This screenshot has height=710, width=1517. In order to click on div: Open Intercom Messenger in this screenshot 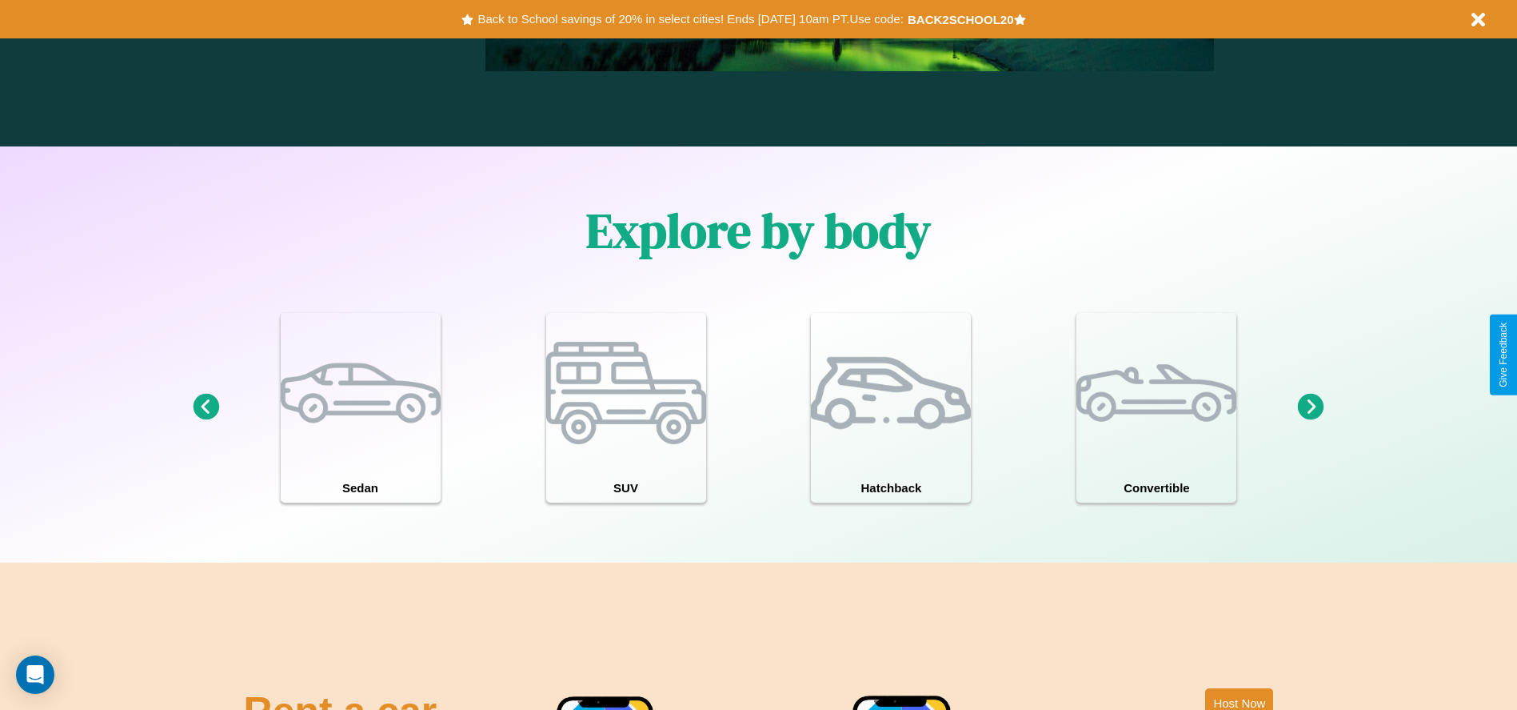, I will do `click(35, 674)`.